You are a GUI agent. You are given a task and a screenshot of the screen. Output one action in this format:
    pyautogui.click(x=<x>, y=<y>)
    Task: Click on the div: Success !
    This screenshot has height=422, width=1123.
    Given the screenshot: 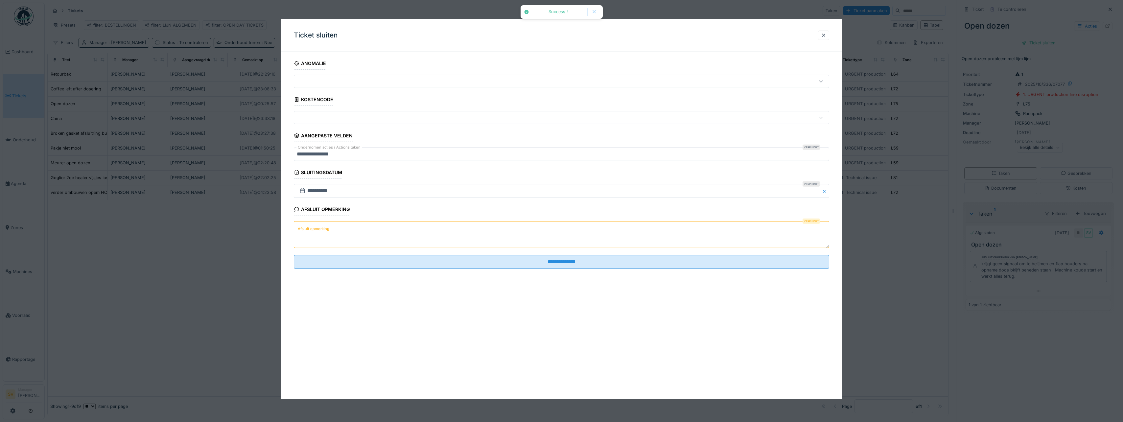 What is the action you would take?
    pyautogui.click(x=558, y=12)
    